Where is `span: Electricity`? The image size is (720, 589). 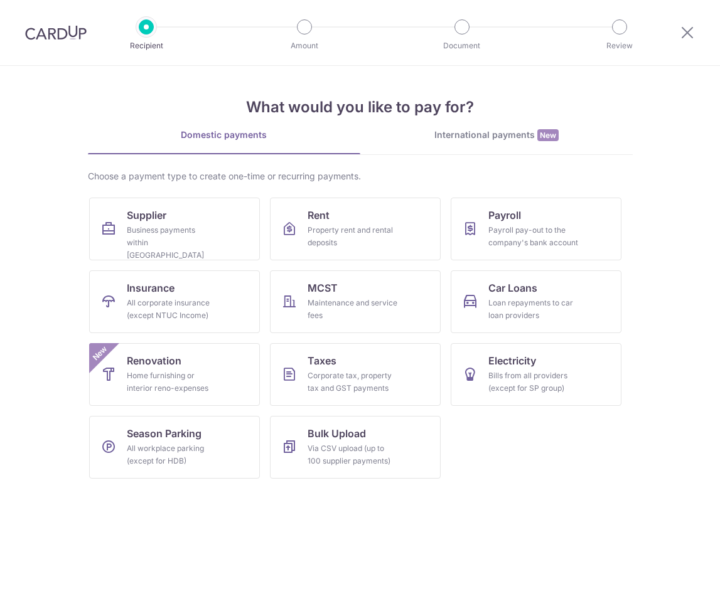
span: Electricity is located at coordinates (512, 361).